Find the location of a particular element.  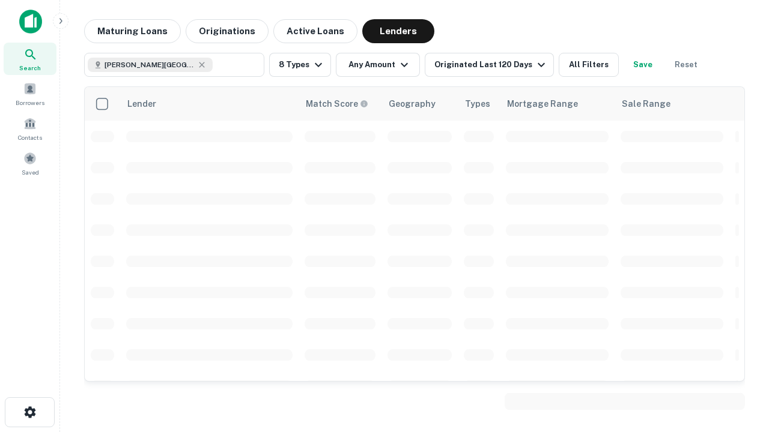

span: Borrowers is located at coordinates (30, 103).